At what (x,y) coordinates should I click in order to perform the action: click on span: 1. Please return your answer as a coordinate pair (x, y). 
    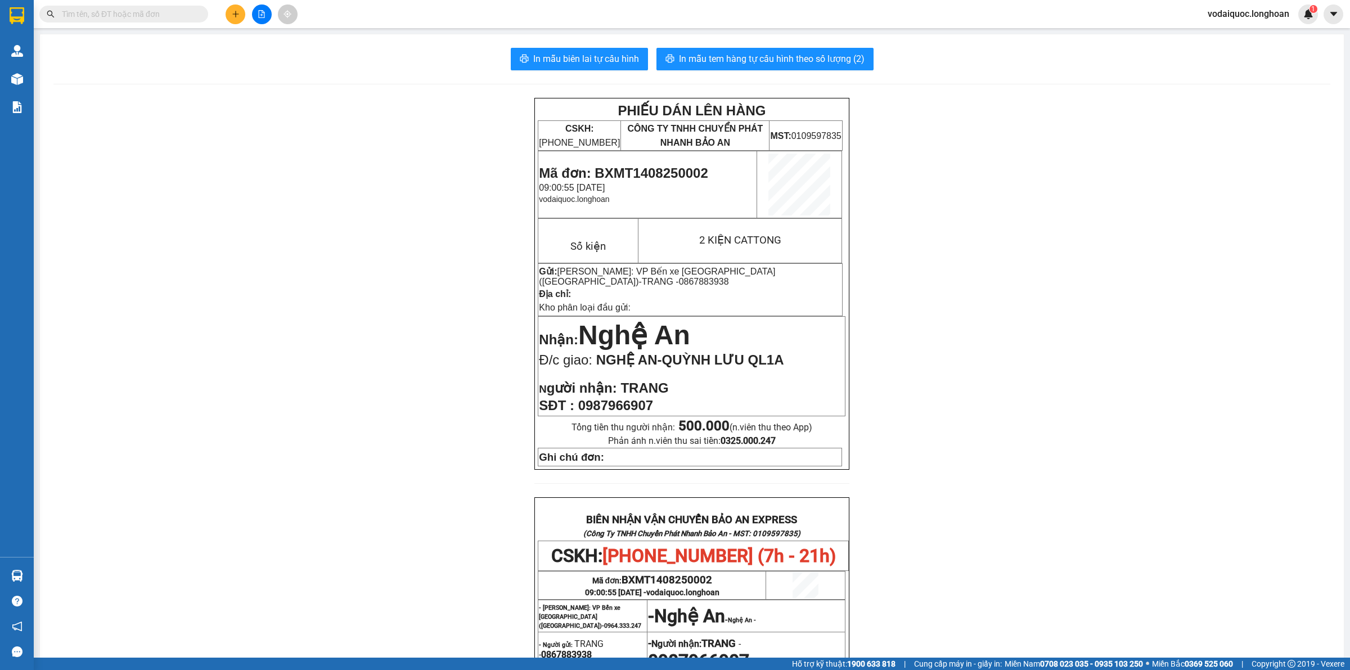
    Looking at the image, I should click on (1313, 9).